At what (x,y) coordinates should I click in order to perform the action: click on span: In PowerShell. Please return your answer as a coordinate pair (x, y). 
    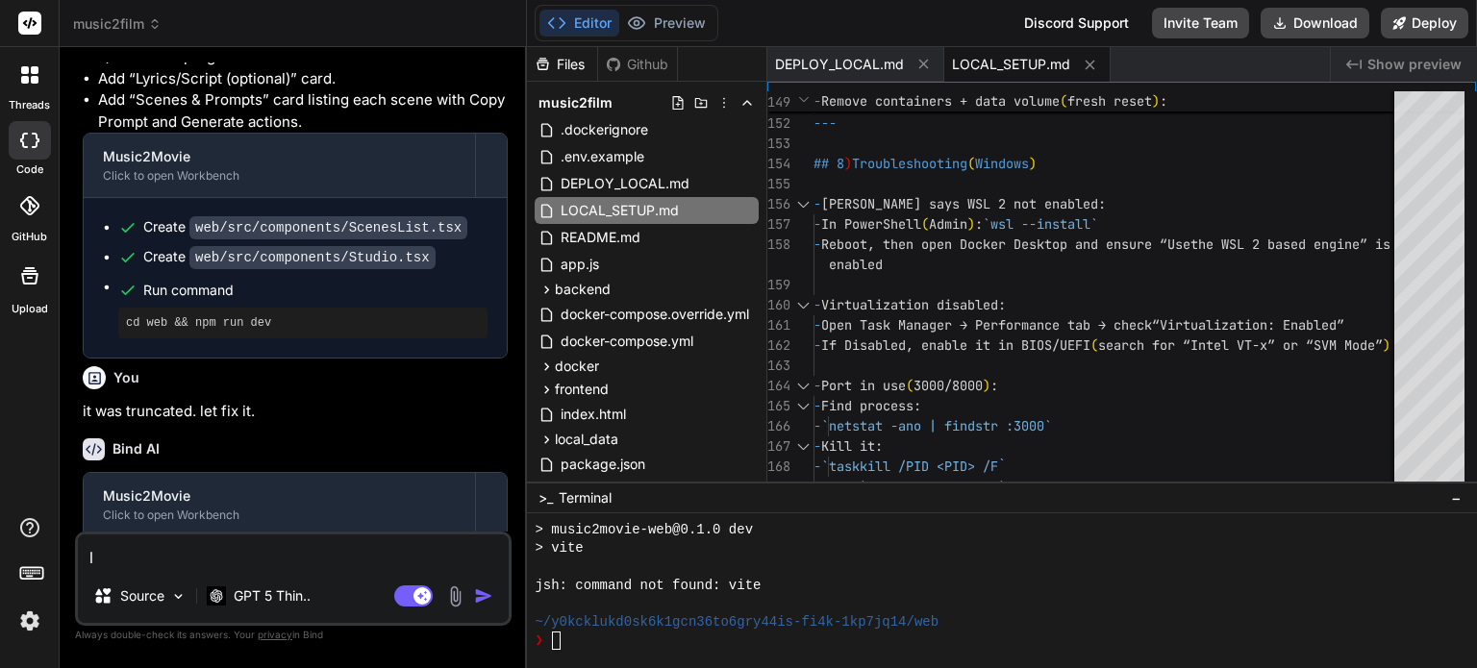
    Looking at the image, I should click on (871, 224).